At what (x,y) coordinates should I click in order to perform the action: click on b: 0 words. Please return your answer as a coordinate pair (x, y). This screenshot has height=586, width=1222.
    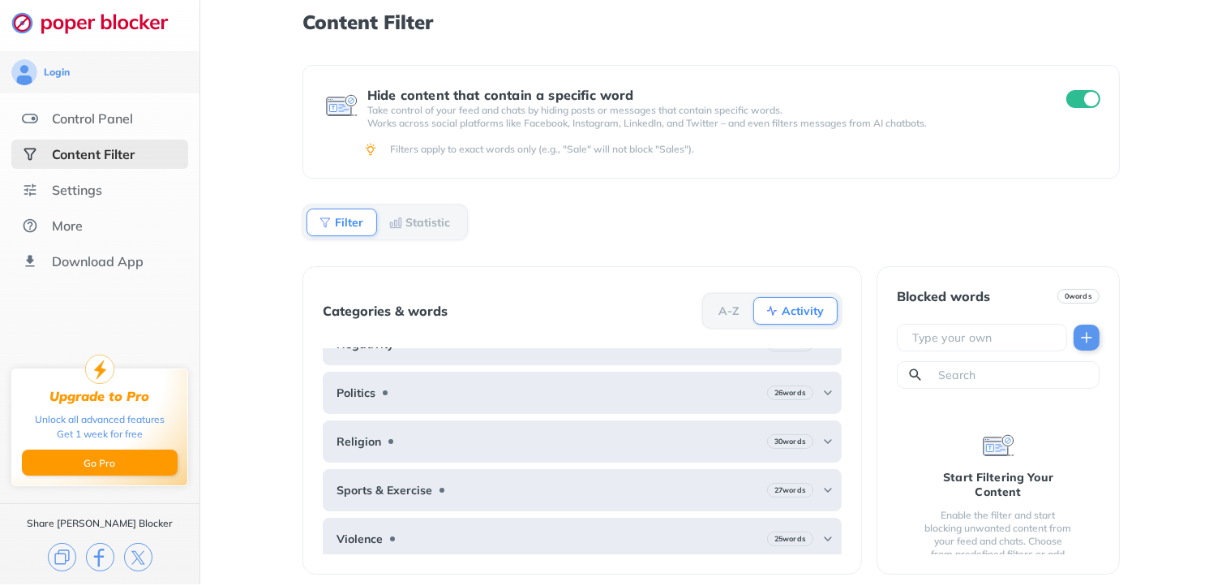
    Looking at the image, I should click on (1079, 296).